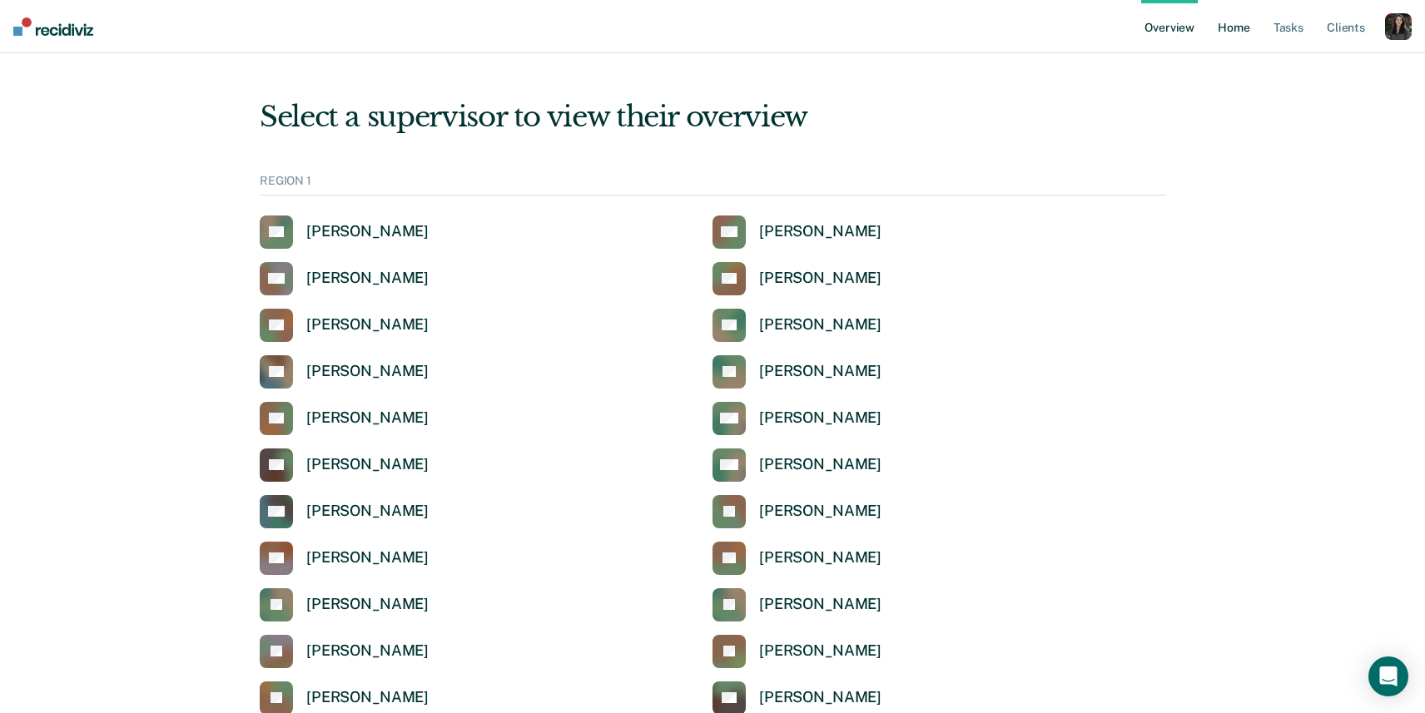  Describe the element at coordinates (1389, 677) in the screenshot. I see `div: Open Intercom Messenger` at that location.